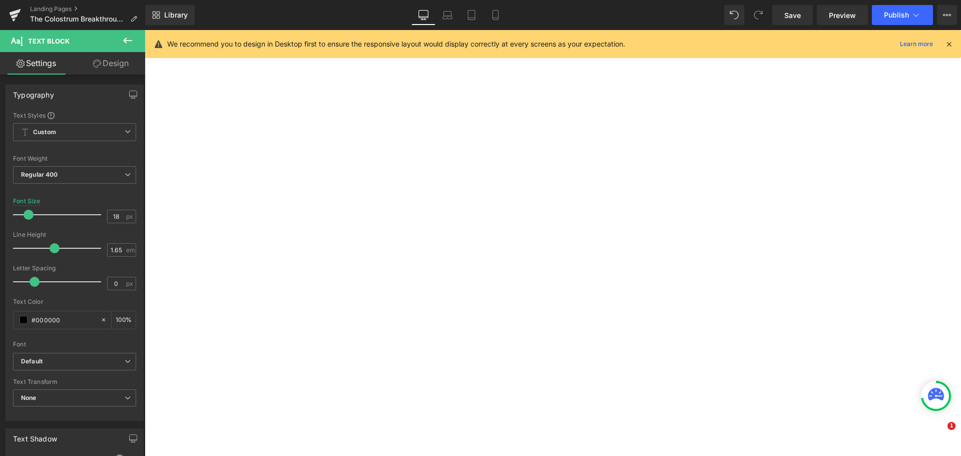 The height and width of the screenshot is (456, 961). What do you see at coordinates (32, 361) in the screenshot?
I see `i: Default` at bounding box center [32, 361].